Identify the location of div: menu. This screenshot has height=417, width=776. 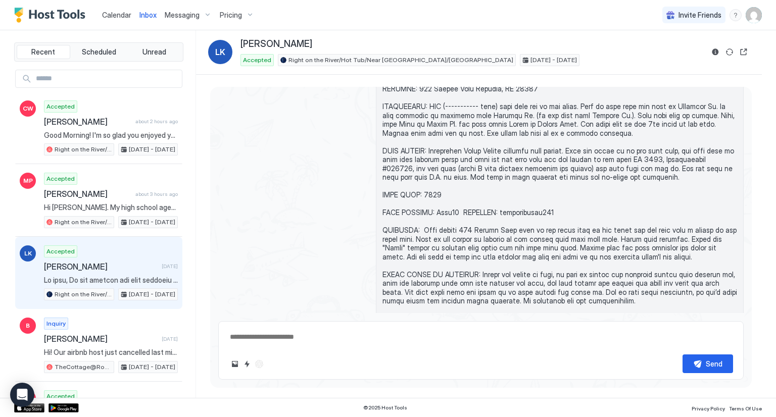
(736, 15).